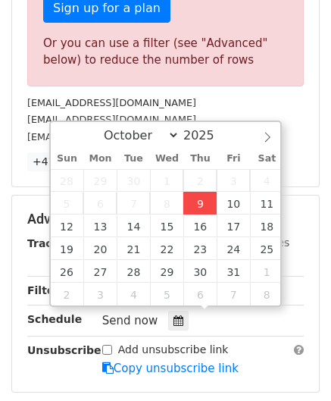  I want to click on h5: Advanced, so click(165, 219).